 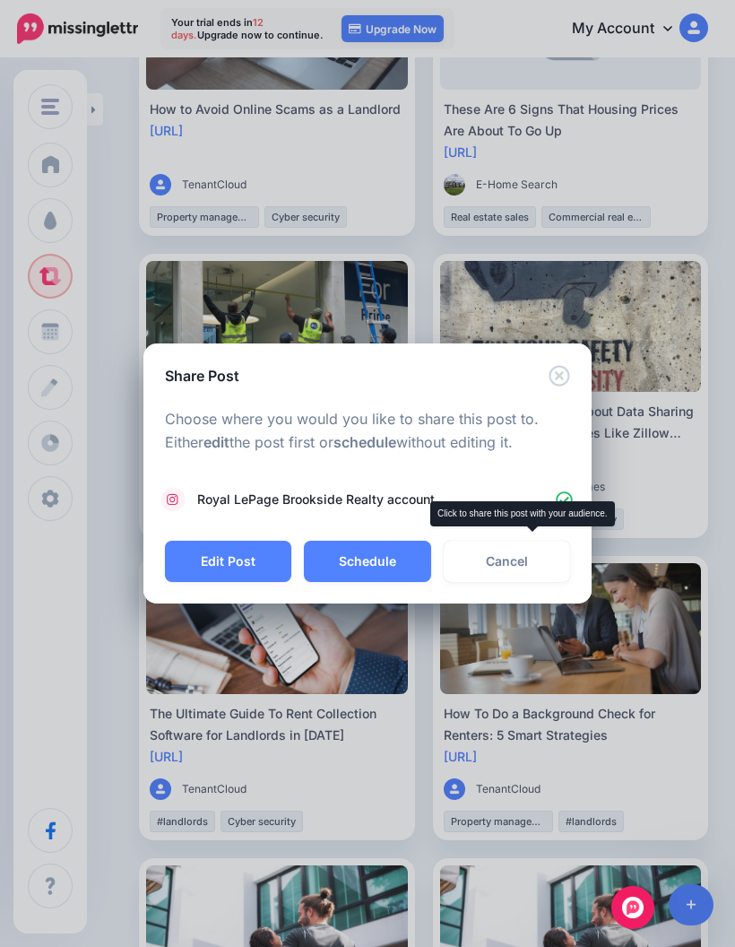 I want to click on div: Open Intercom Messenger, so click(x=633, y=907).